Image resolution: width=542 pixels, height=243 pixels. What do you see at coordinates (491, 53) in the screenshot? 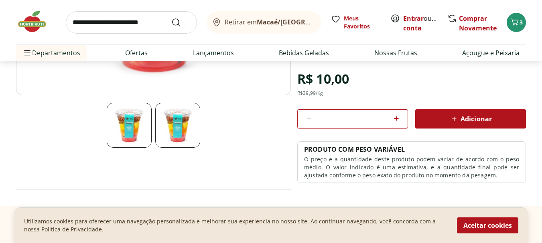
I see `a: Açougue e Peixaria` at bounding box center [491, 53].